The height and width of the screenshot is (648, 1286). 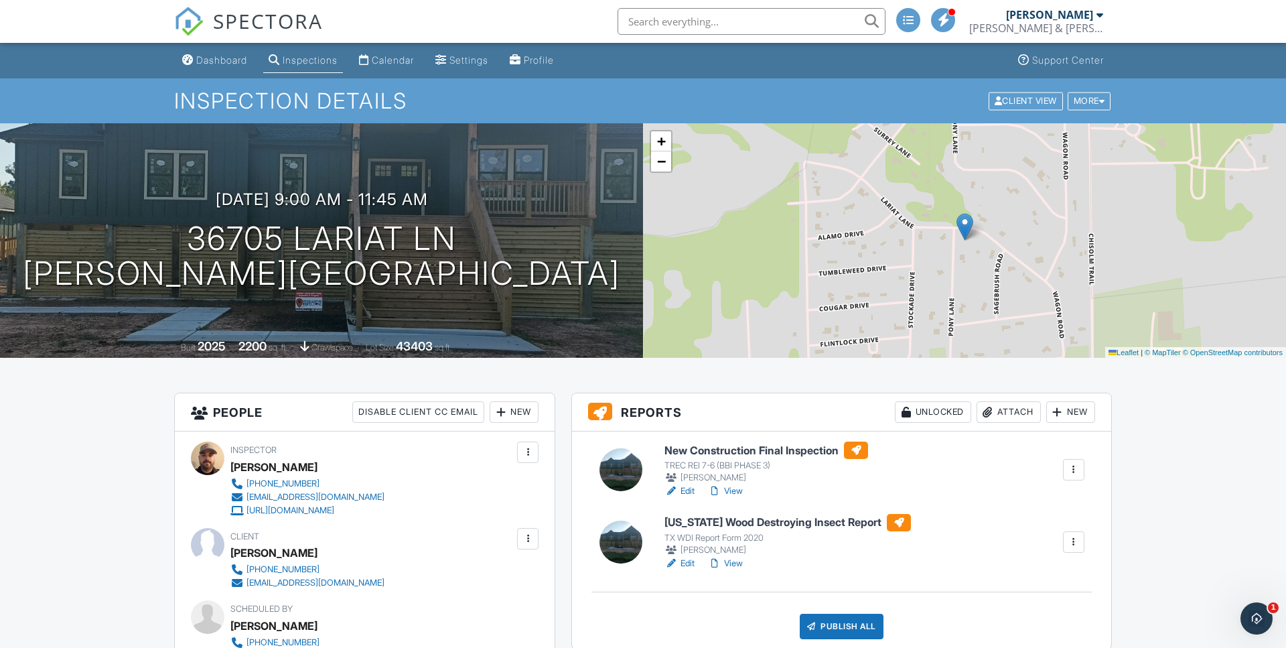 What do you see at coordinates (332, 347) in the screenshot?
I see `span: crawlspace` at bounding box center [332, 347].